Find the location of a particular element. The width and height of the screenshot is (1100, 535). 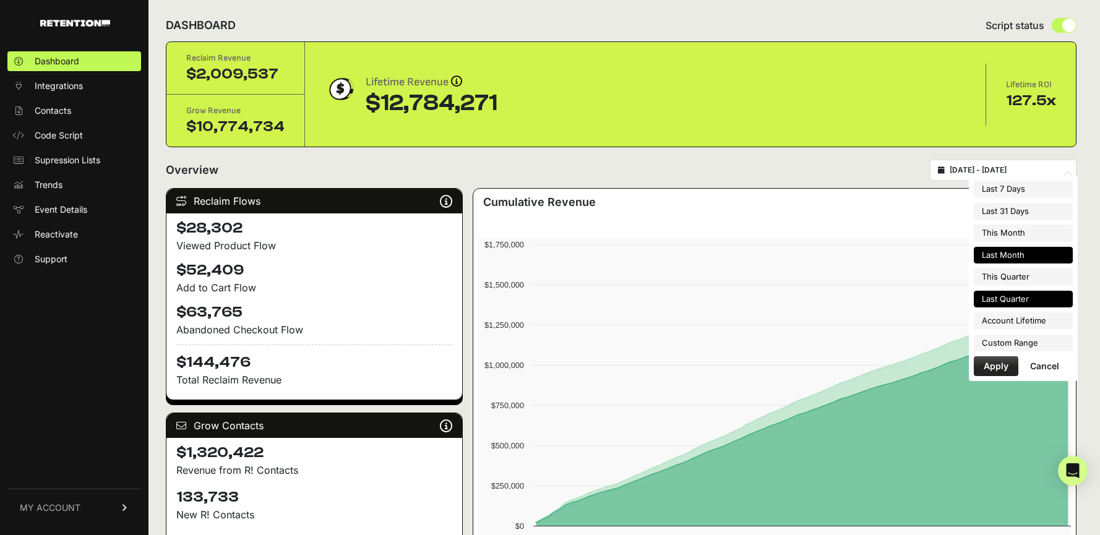

h3: Cumulative Revenue is located at coordinates (540, 202).